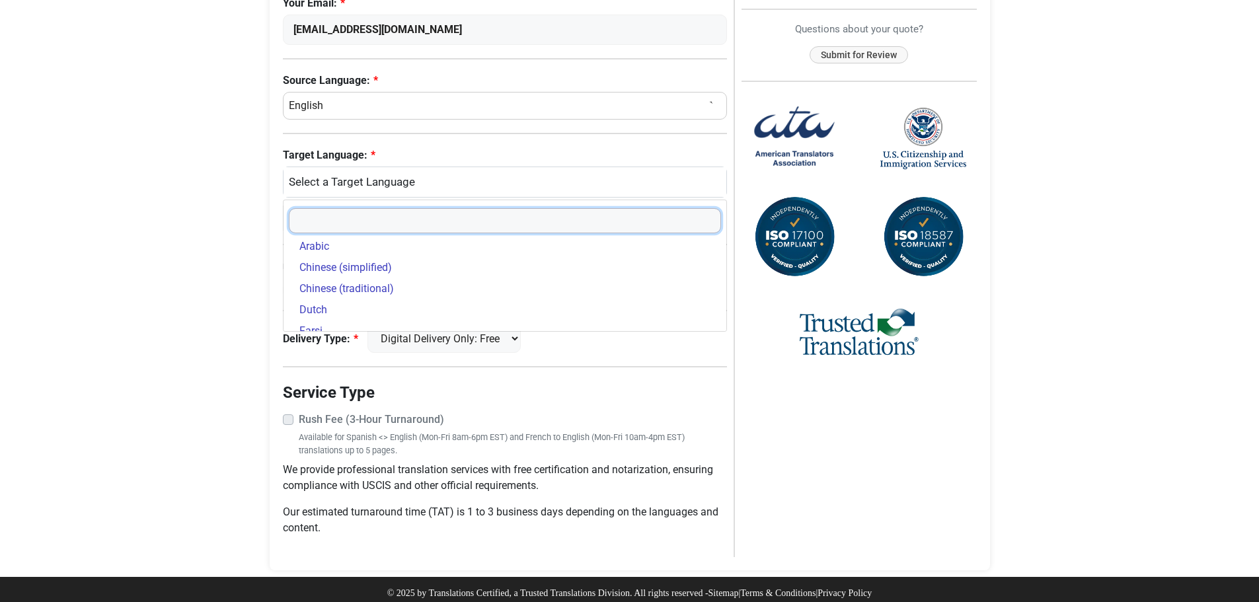 The width and height of the screenshot is (1259, 602). What do you see at coordinates (923, 138) in the screenshot?
I see `img: United States Citizenship and Immigration Services Logo` at bounding box center [923, 138].